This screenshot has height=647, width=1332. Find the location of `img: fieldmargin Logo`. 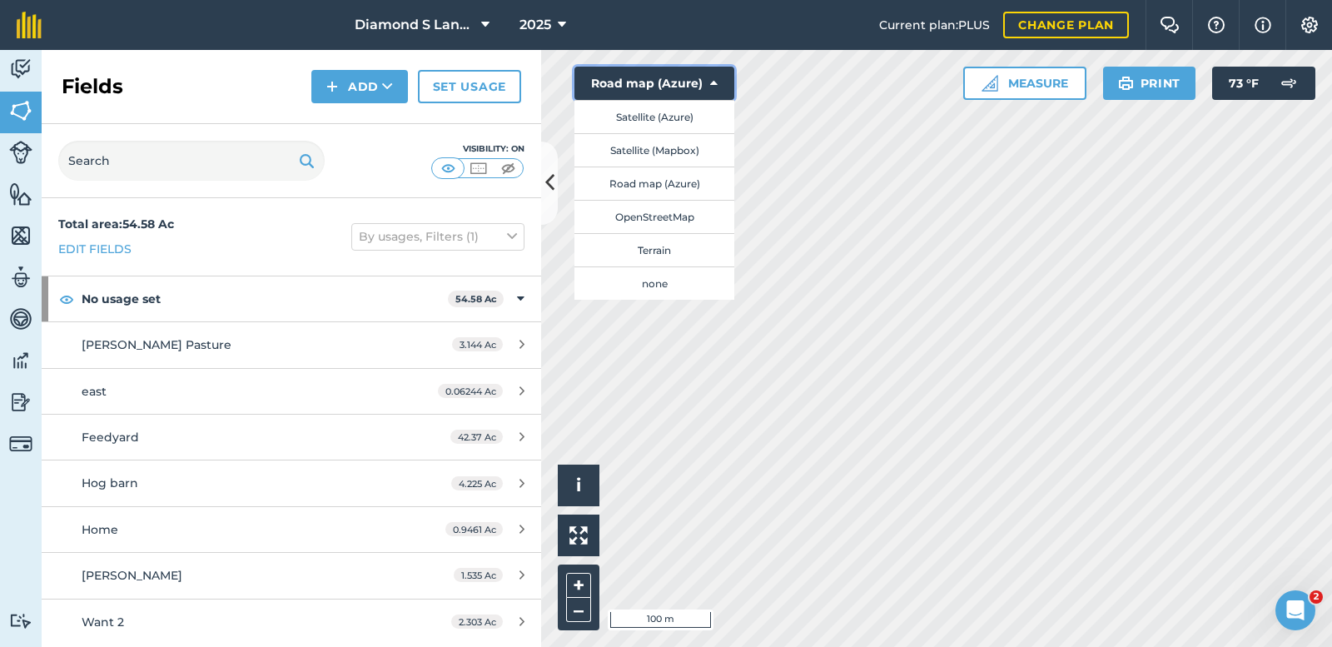

img: fieldmargin Logo is located at coordinates (29, 25).